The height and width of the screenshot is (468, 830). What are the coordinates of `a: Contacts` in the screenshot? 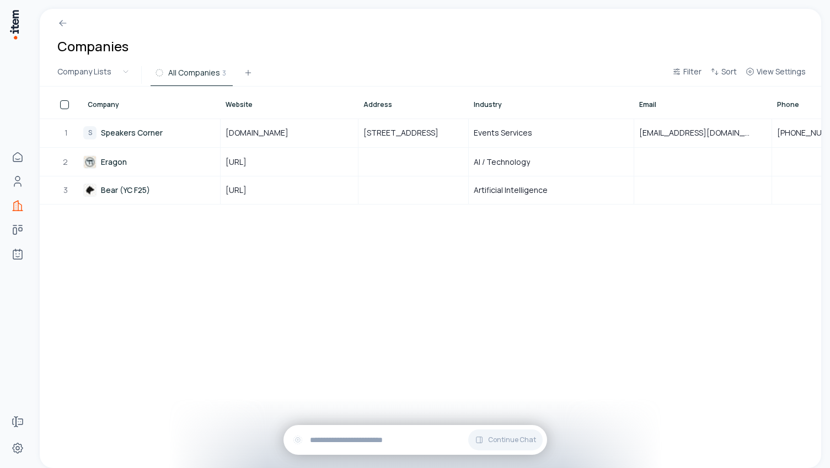 It's located at (18, 181).